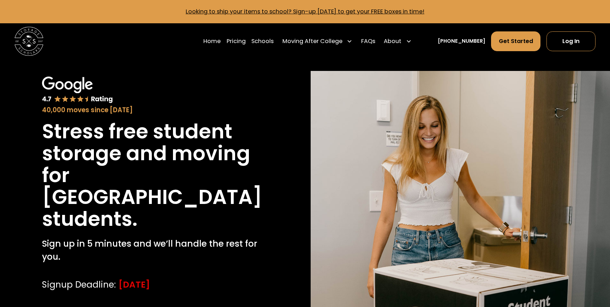 This screenshot has width=610, height=307. Describe the element at coordinates (368, 41) in the screenshot. I see `a: FAQs` at that location.